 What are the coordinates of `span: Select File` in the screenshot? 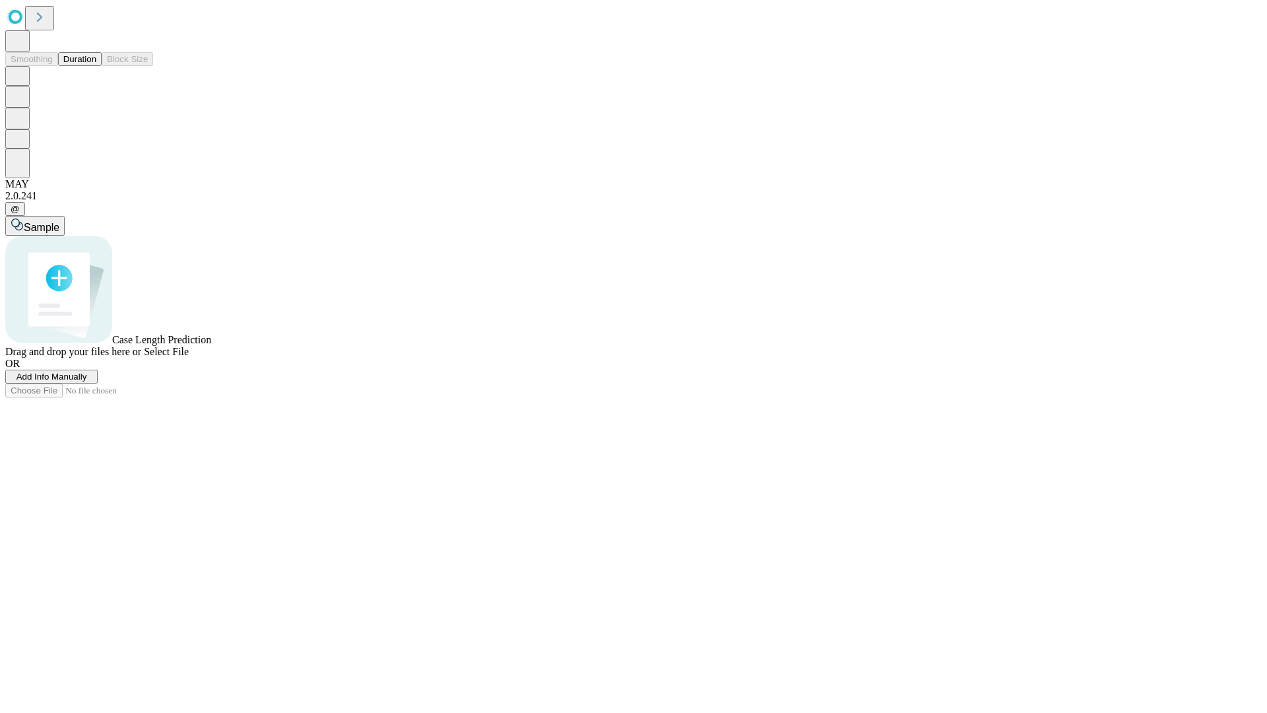 It's located at (166, 351).